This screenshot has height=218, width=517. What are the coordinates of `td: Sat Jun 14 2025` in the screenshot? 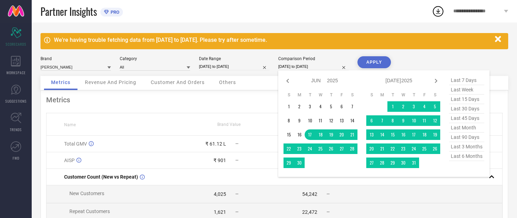 It's located at (352, 121).